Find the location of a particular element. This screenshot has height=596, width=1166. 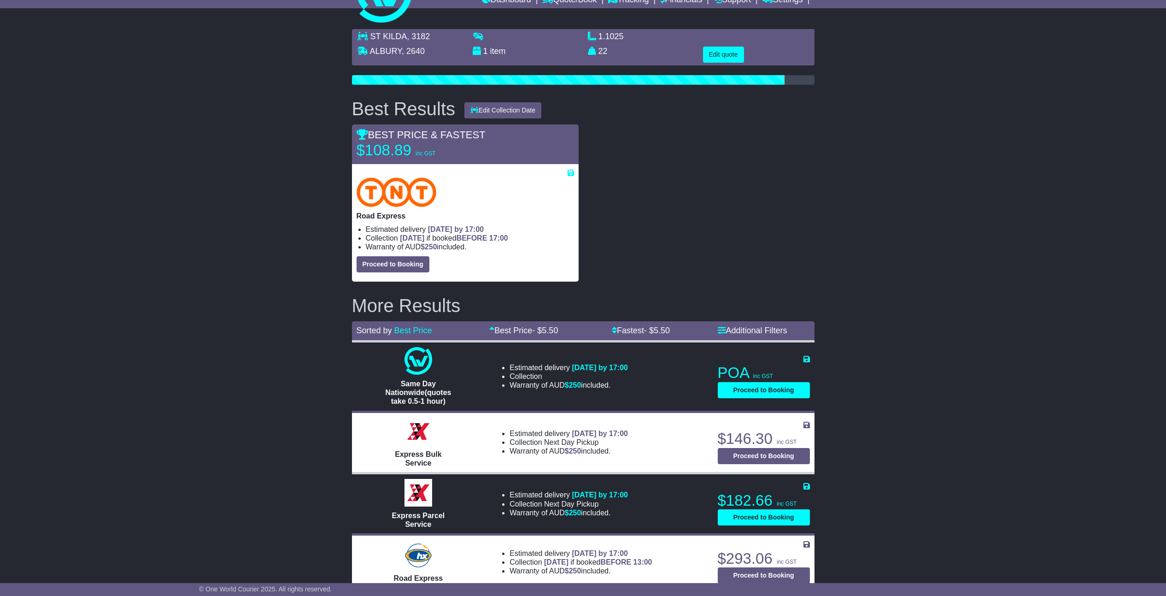

img: Border Express: Express Parcel Service is located at coordinates (418, 492).